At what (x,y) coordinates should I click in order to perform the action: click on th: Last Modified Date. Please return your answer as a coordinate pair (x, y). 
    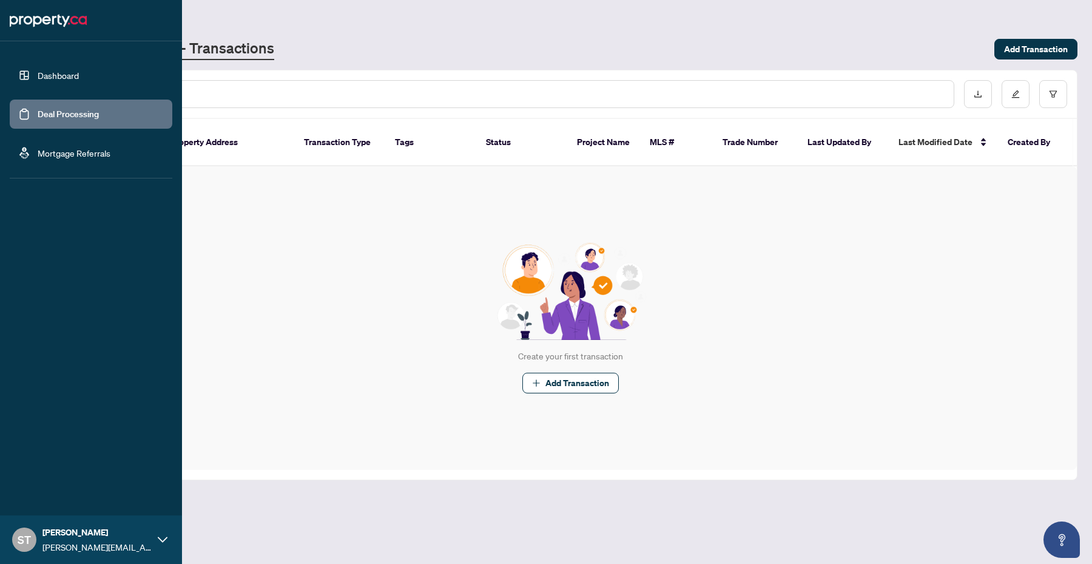
    Looking at the image, I should click on (944, 143).